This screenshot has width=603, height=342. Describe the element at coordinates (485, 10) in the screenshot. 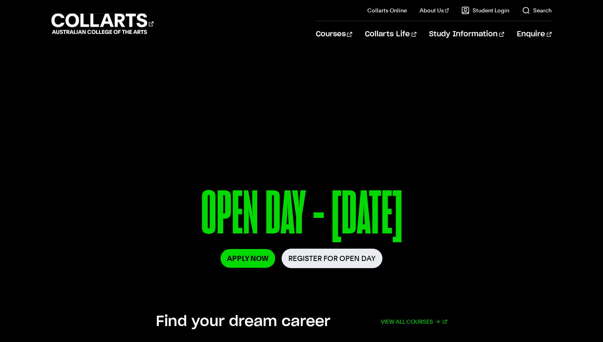

I see `a: Student Login` at that location.